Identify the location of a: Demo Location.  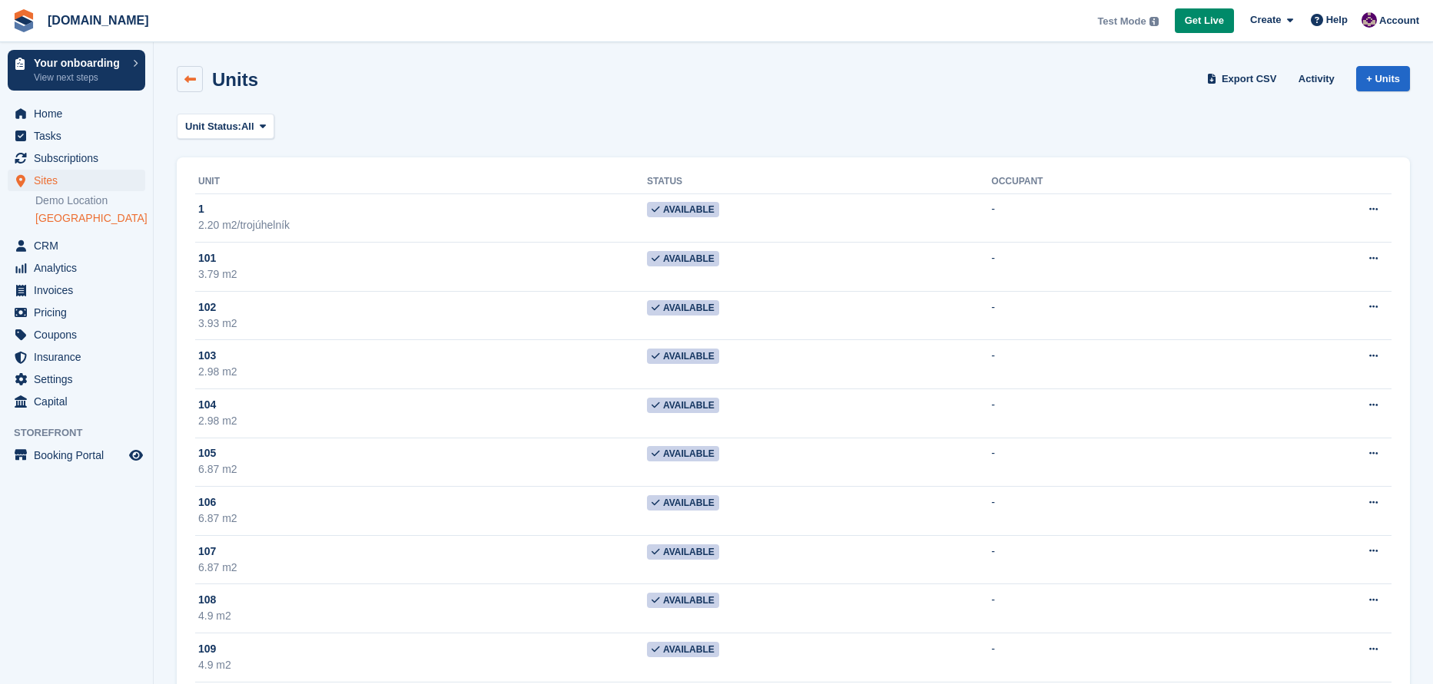
(90, 200).